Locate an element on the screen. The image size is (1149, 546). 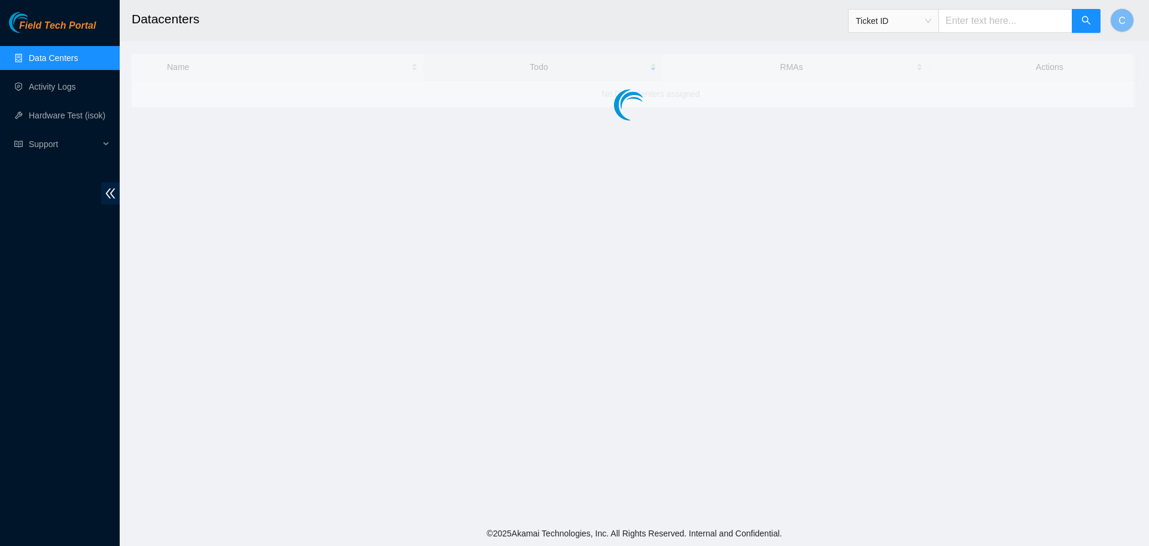
span: read is located at coordinates (19, 144).